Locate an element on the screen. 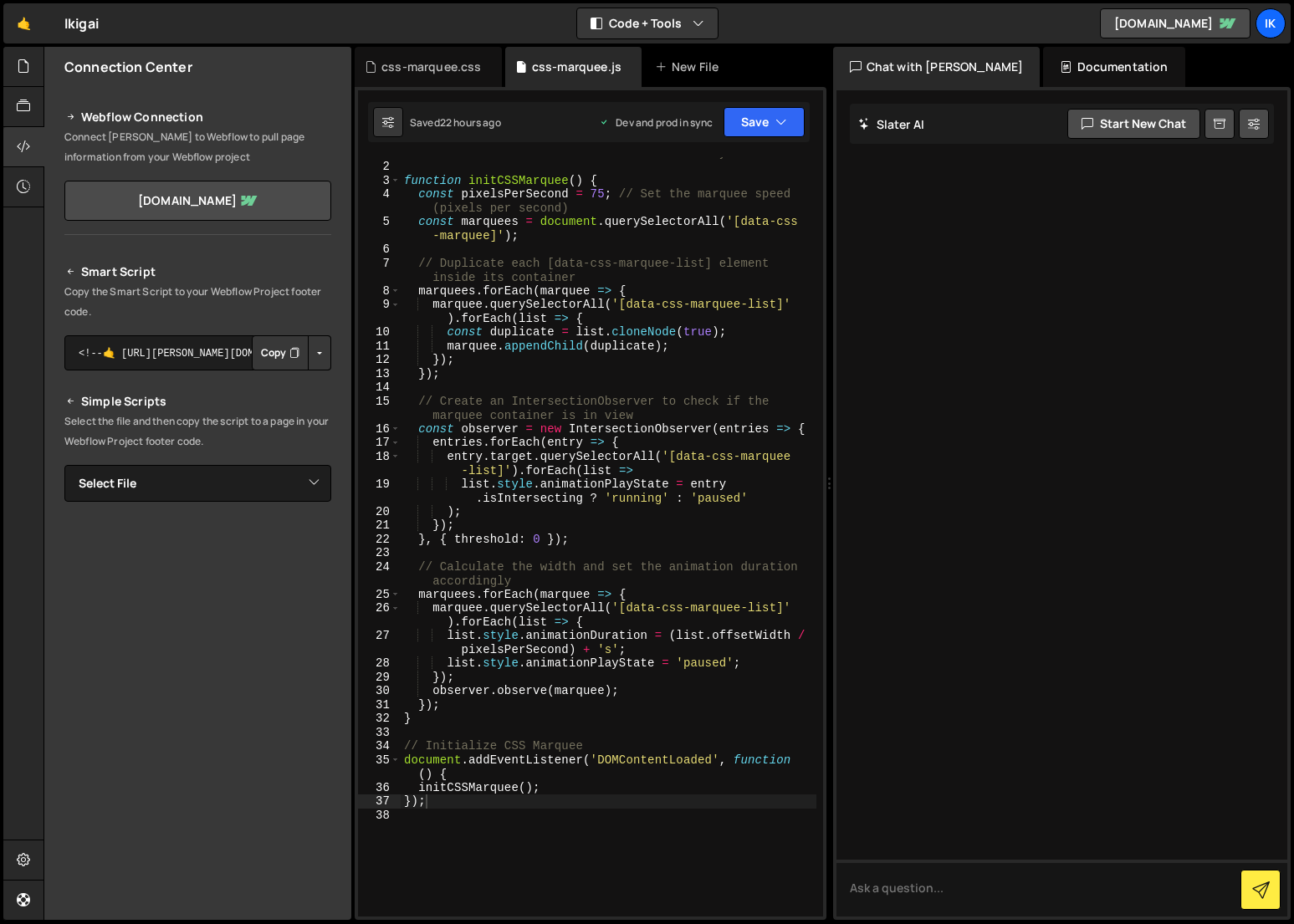 Image resolution: width=1294 pixels, height=924 pixels. button: Save is located at coordinates (764, 122).